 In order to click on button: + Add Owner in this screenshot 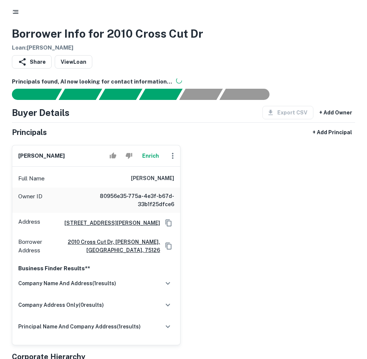, I will do `click(336, 113)`.